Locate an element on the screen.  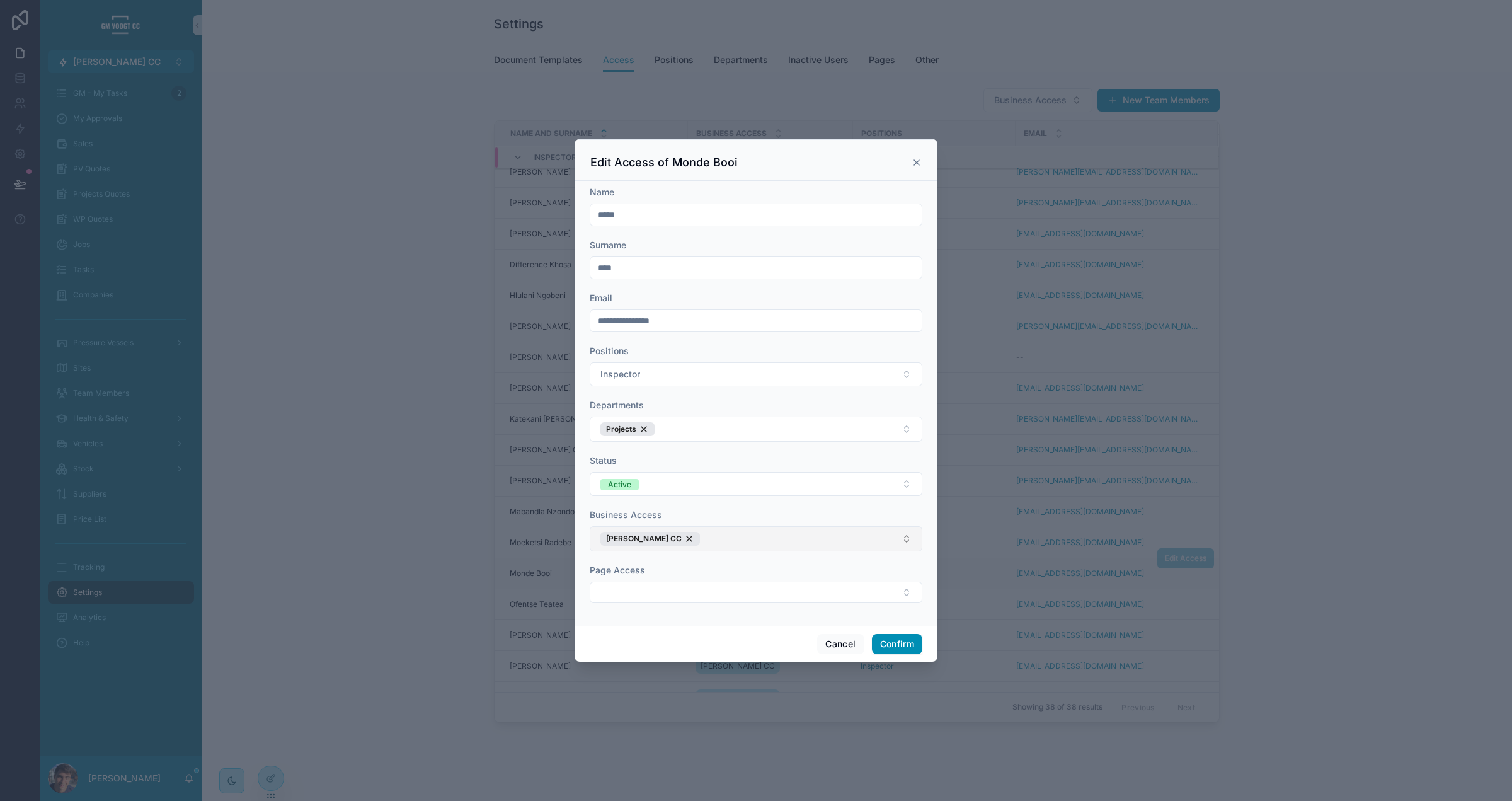
span: Business Access is located at coordinates (625, 514).